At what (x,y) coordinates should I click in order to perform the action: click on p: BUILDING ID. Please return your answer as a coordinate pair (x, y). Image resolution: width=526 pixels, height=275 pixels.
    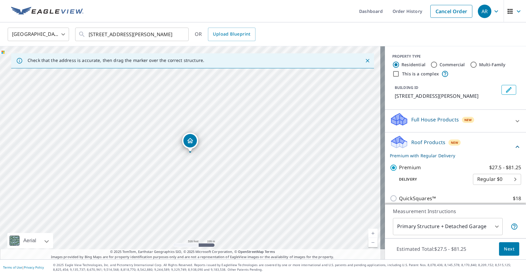
    Looking at the image, I should click on (406, 87).